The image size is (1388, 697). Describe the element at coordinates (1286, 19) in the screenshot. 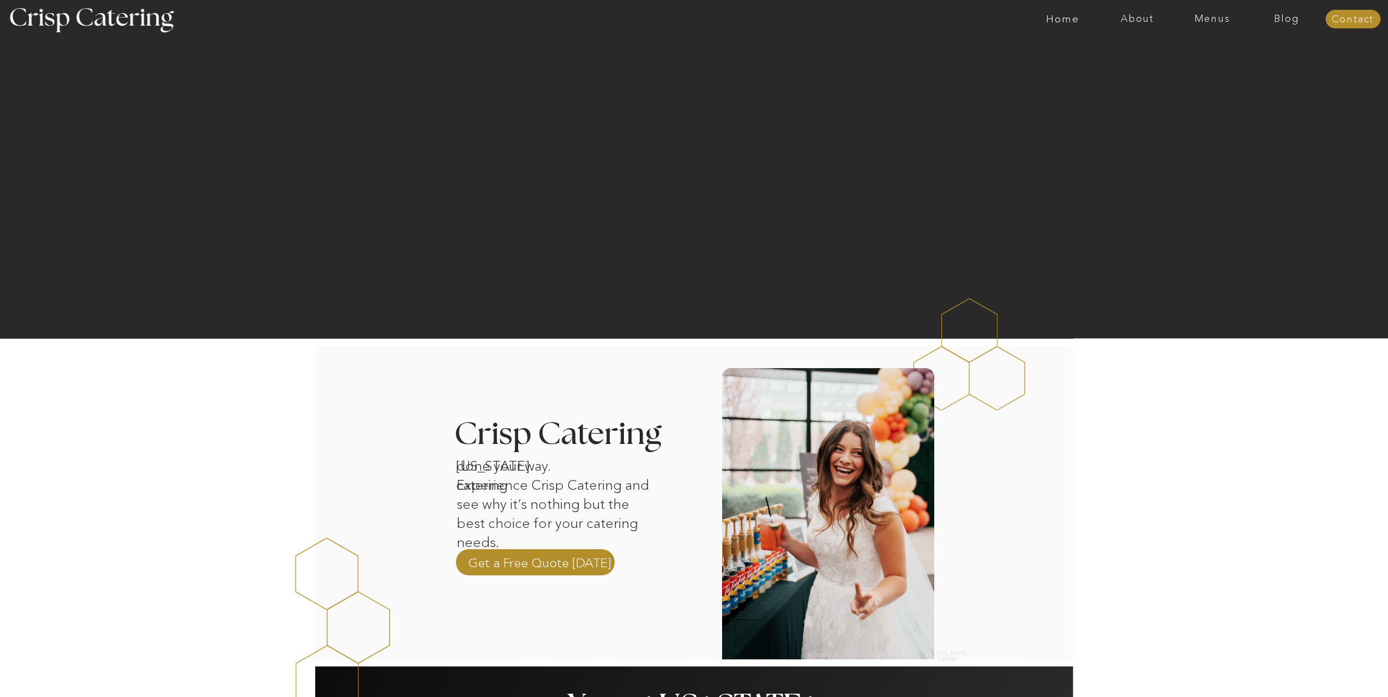

I see `nav: Blog` at that location.